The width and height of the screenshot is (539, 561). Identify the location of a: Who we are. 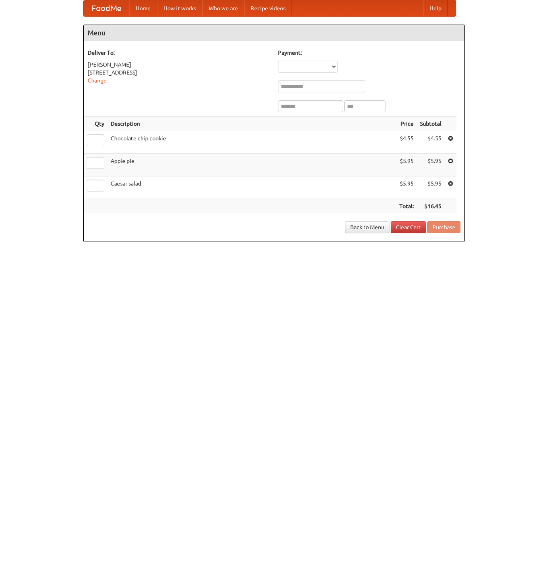
(223, 8).